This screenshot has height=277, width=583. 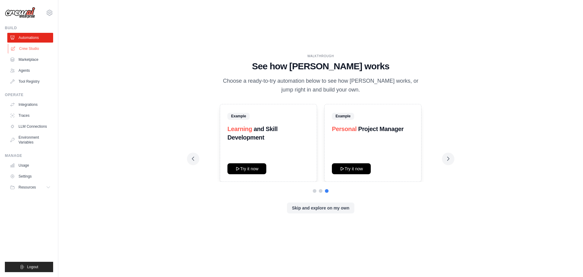 I want to click on strong: Project Manager, so click(x=381, y=129).